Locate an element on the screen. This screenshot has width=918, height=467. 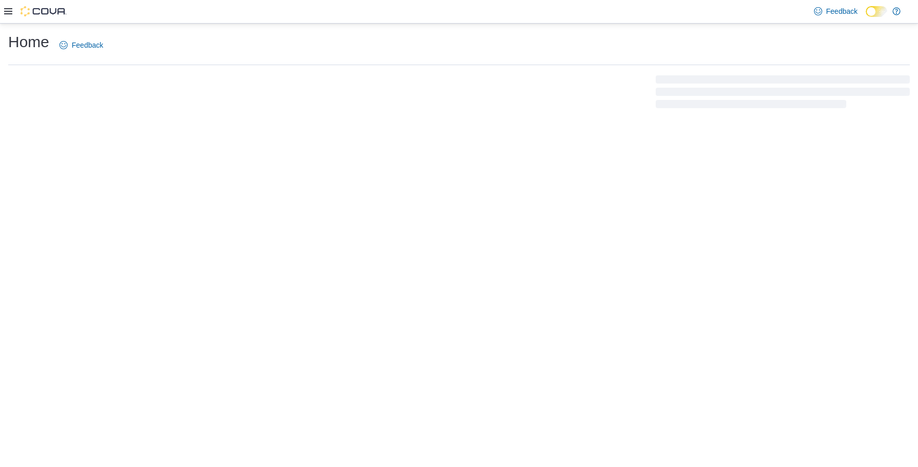
input: Dark Mode is located at coordinates (876, 11).